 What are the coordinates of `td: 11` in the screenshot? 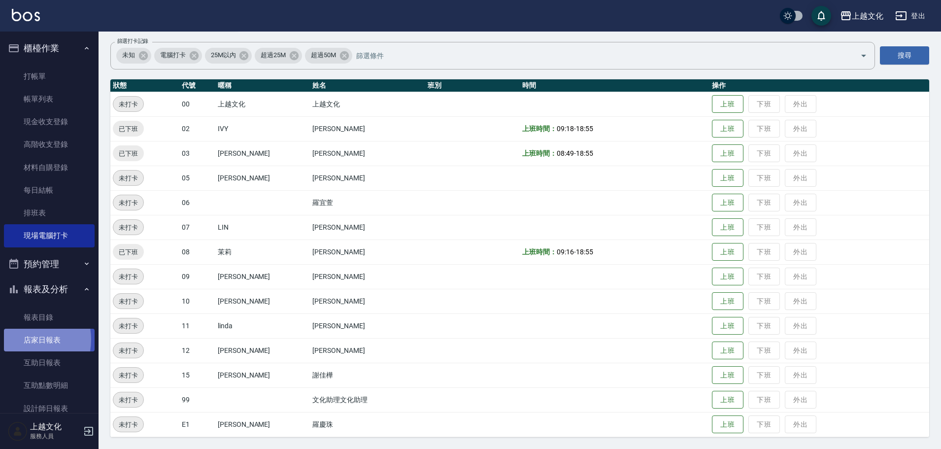 It's located at (197, 326).